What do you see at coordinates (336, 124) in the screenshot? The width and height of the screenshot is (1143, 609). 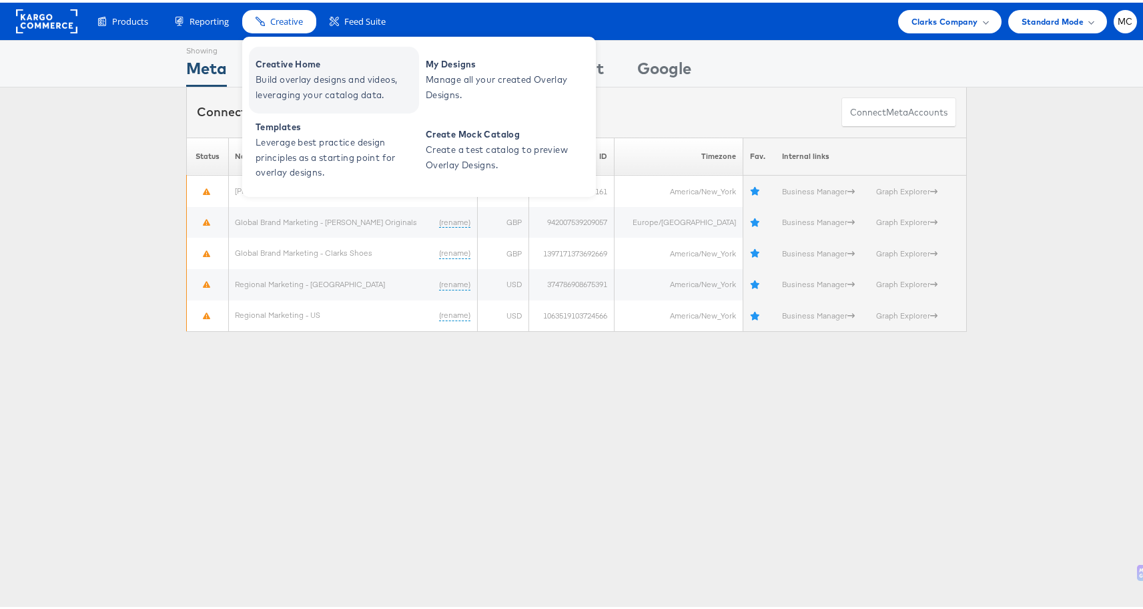 I see `span: Templates` at bounding box center [336, 124].